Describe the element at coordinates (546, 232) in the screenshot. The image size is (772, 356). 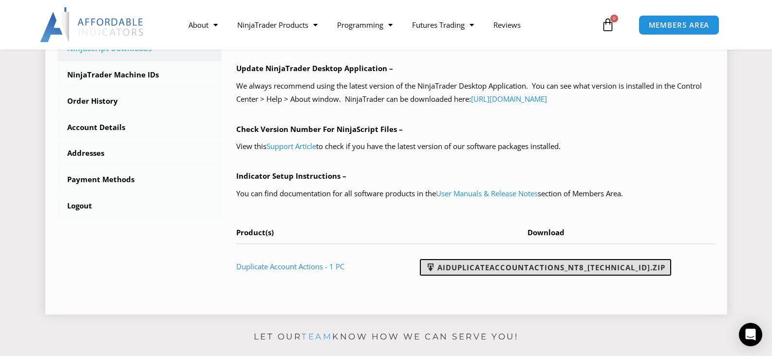
I see `span: Download` at that location.